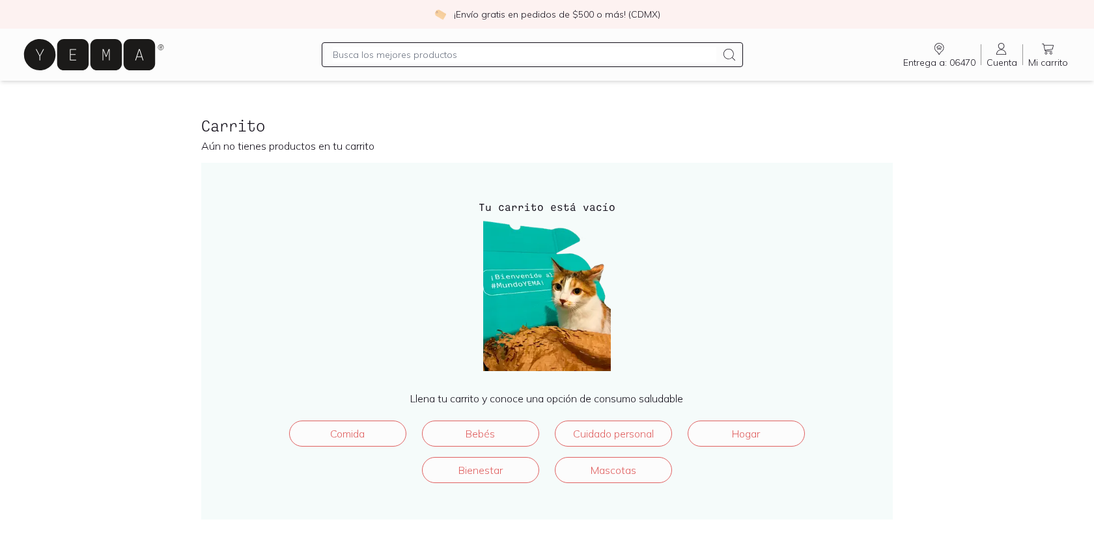  Describe the element at coordinates (1048, 55) in the screenshot. I see `a: Mi carrito` at that location.